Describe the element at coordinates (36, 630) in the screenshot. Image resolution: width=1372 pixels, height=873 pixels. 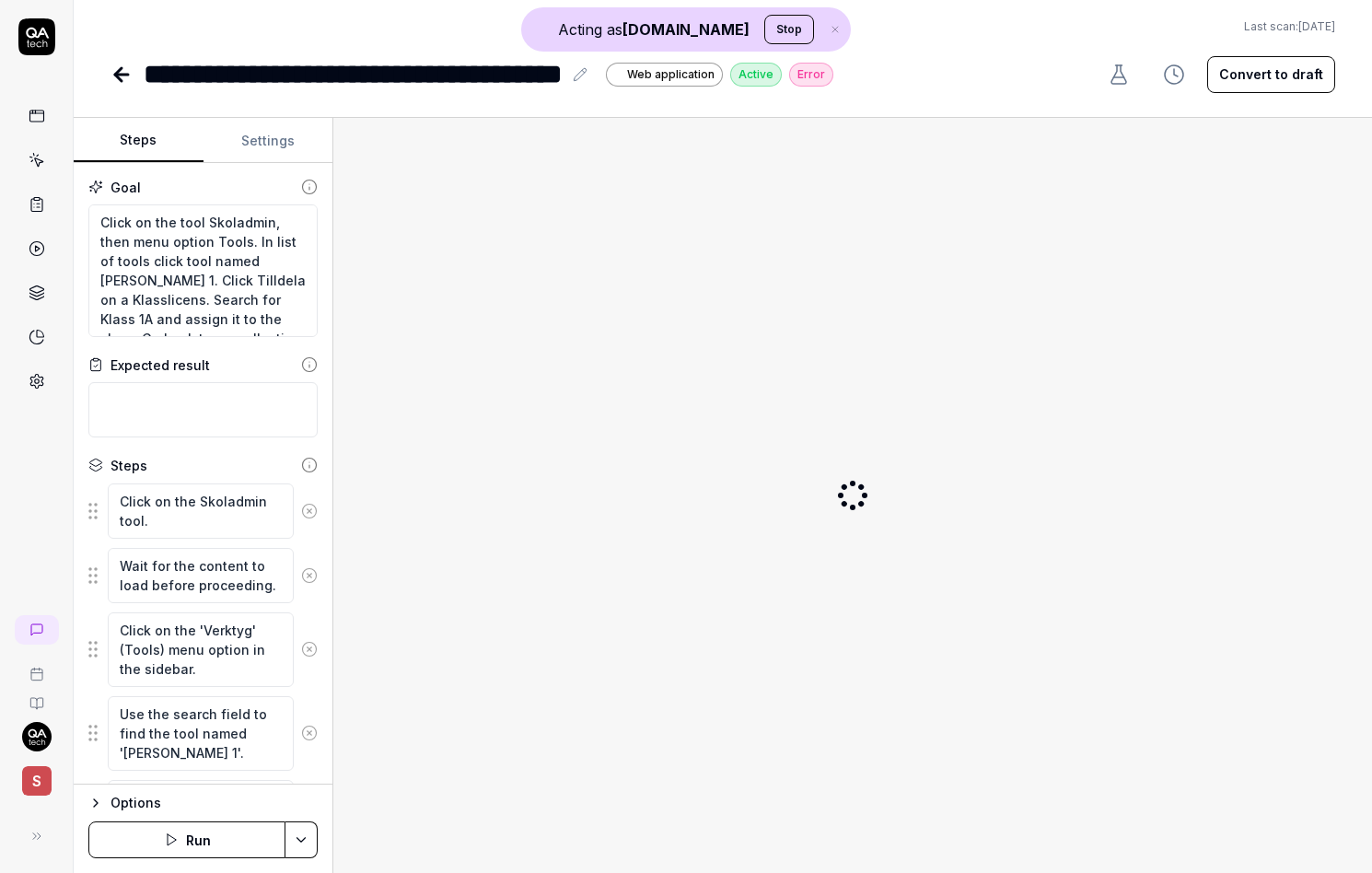
I see `a: New conversation` at that location.